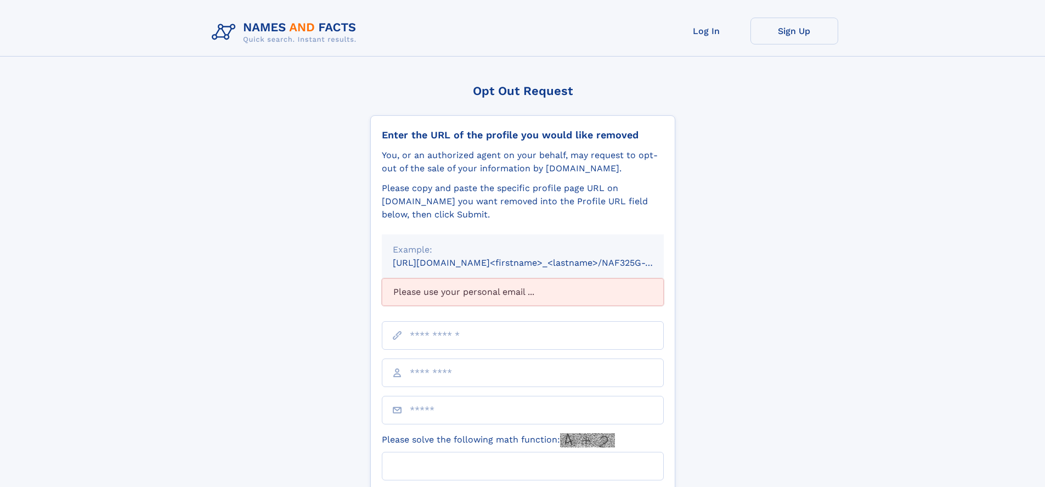 This screenshot has width=1045, height=487. Describe the element at coordinates (286, 32) in the screenshot. I see `img: Logo Names and Facts` at that location.